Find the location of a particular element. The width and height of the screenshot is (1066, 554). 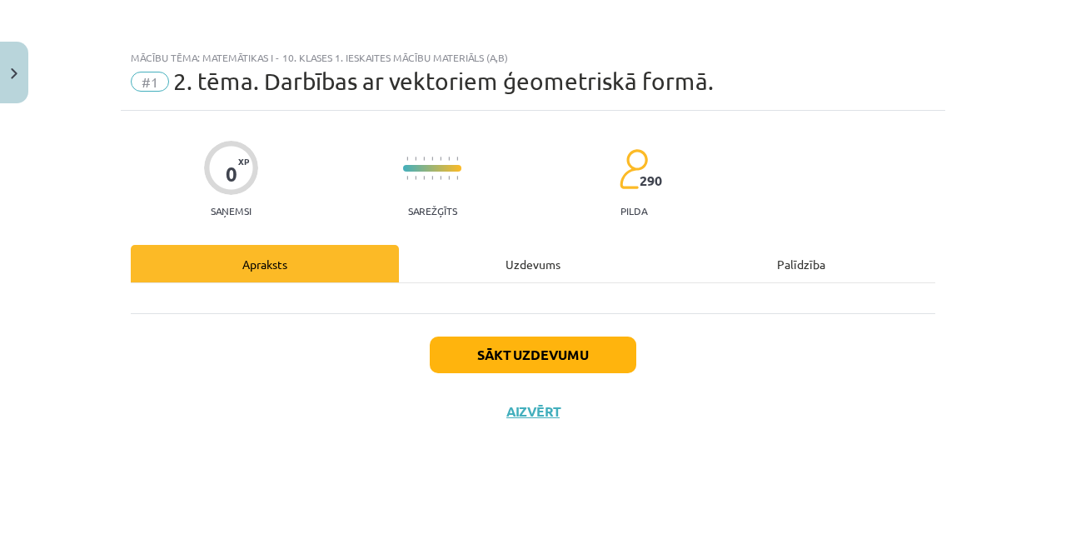

div: Palīdzība is located at coordinates (801, 263).